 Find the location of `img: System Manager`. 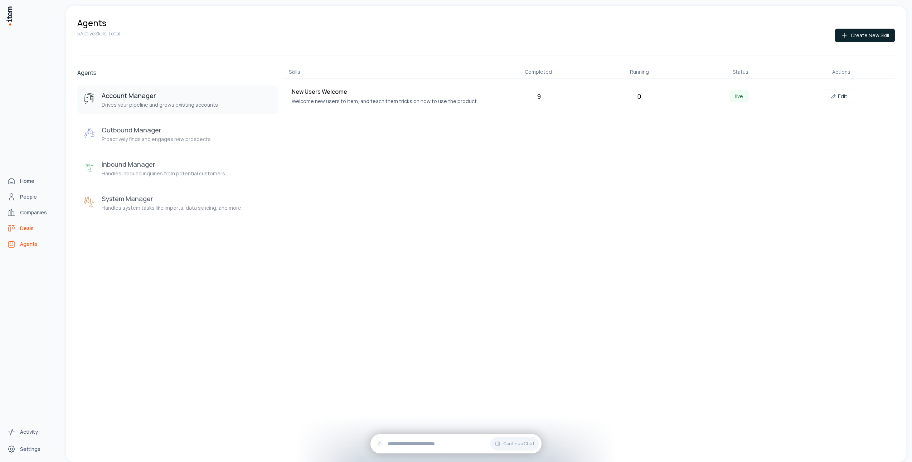

img: System Manager is located at coordinates (90, 202).